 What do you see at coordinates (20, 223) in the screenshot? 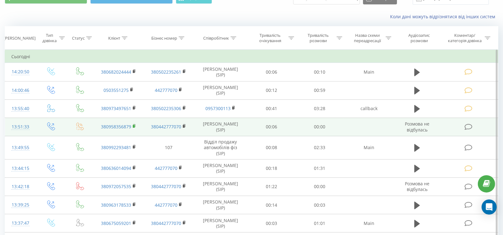
I see `div: 13:37:47` at bounding box center [20, 223].